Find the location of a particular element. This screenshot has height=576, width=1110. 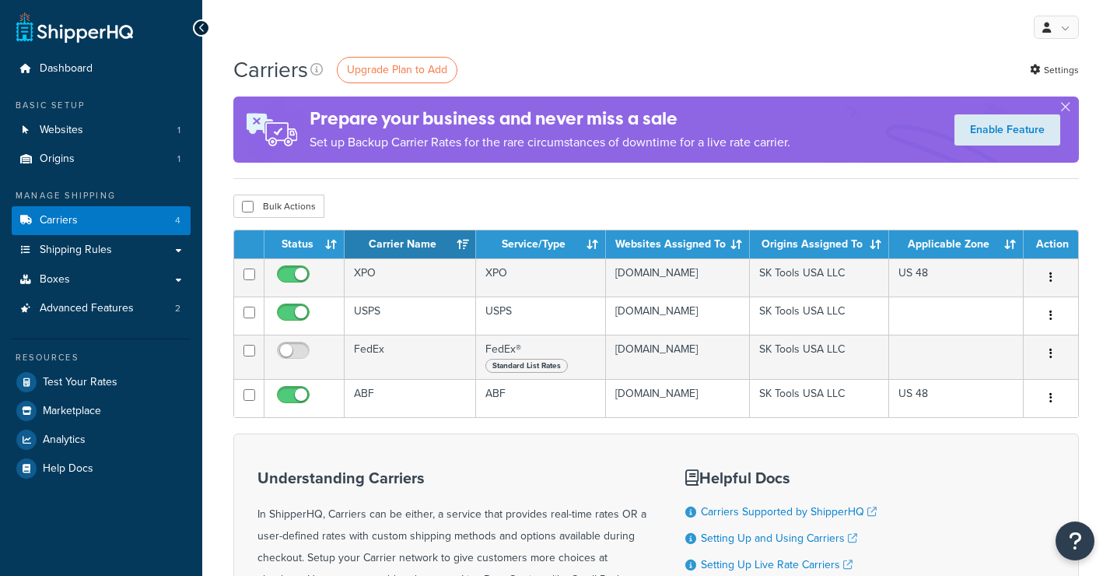

a: Websites 1 is located at coordinates (101, 130).